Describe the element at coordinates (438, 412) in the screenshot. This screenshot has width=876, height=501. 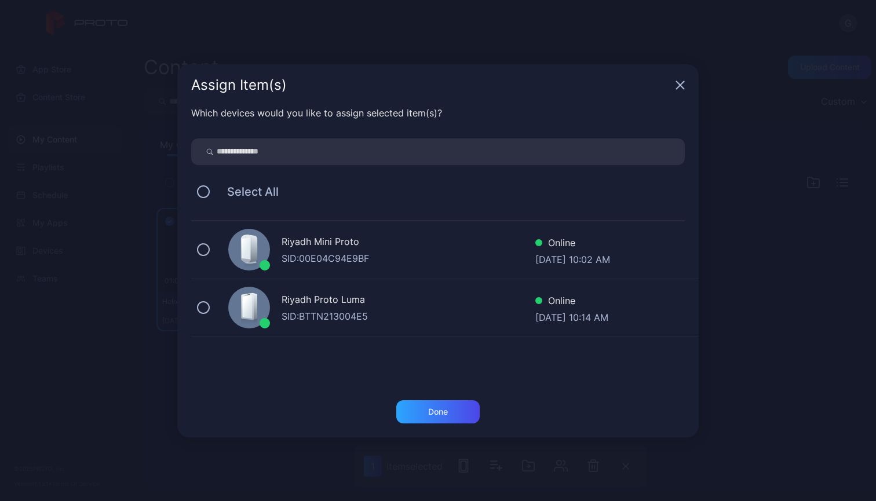
I see `button: Done` at that location.